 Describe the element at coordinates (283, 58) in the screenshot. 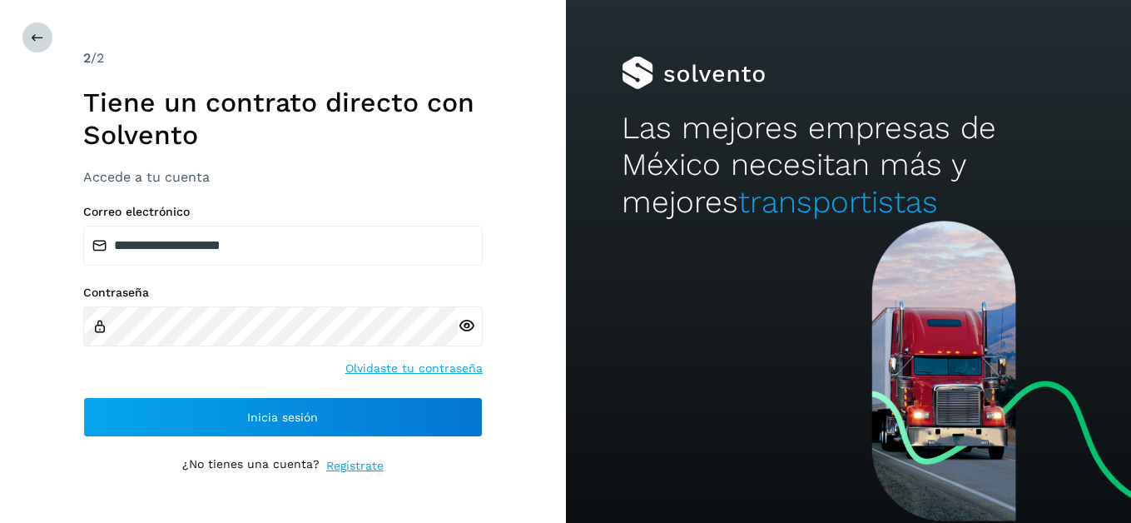

I see `div: /2` at that location.